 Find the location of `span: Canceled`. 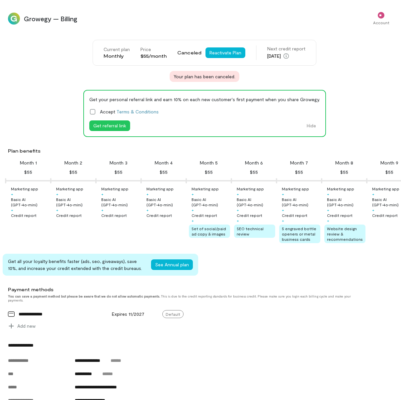

span: Canceled is located at coordinates (189, 53).